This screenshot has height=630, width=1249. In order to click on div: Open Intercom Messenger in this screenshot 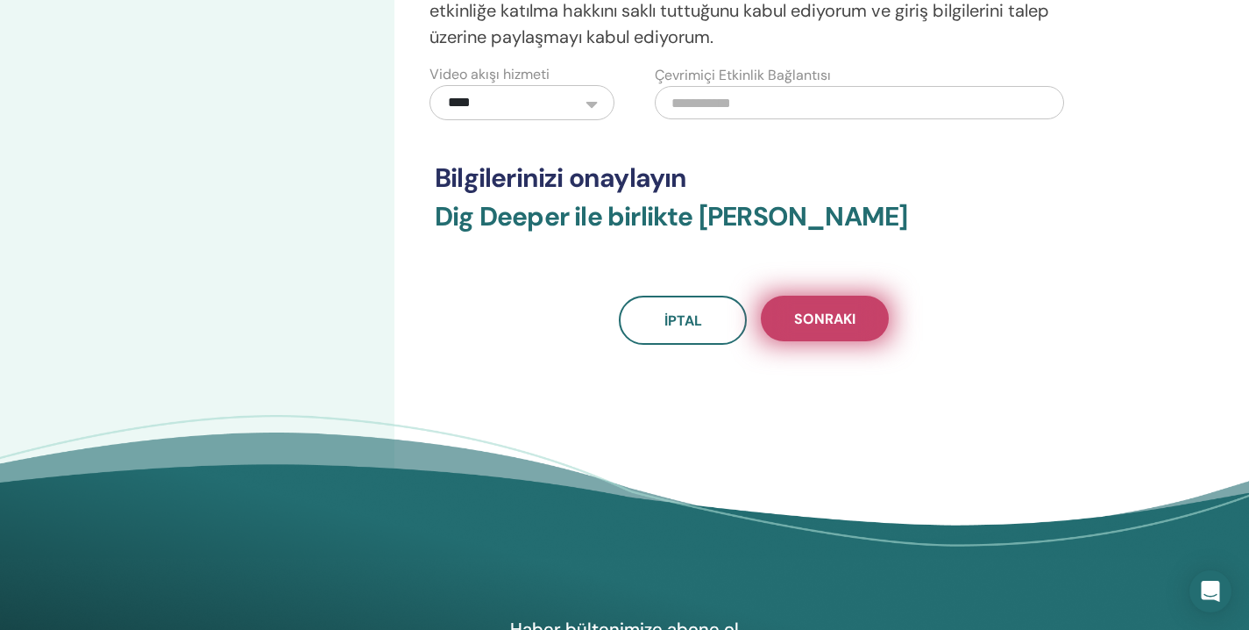, I will do `click(1211, 591)`.